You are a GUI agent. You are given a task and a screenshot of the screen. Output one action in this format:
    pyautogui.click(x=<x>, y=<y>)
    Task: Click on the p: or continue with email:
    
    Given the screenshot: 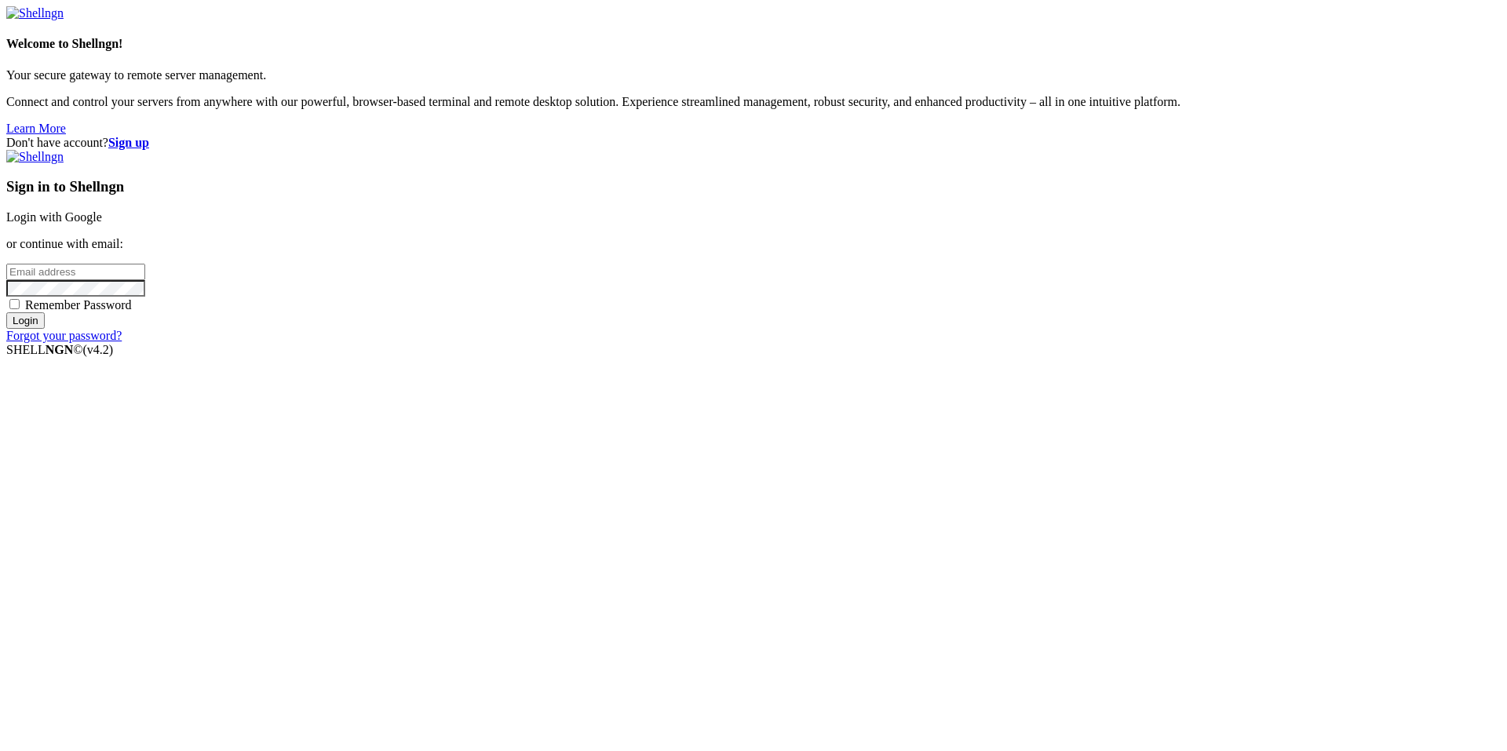 What is the action you would take?
    pyautogui.click(x=753, y=244)
    